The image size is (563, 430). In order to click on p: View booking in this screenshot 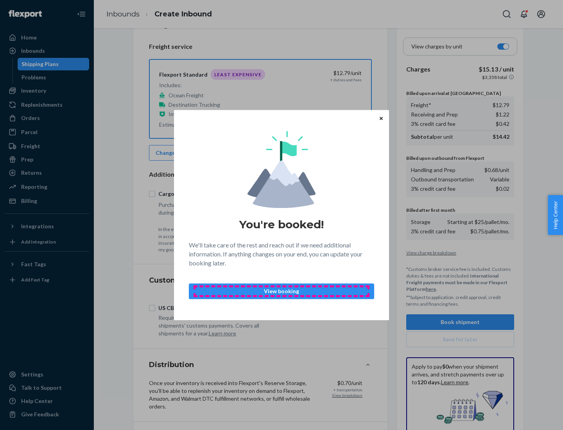, I will do `click(282, 291)`.